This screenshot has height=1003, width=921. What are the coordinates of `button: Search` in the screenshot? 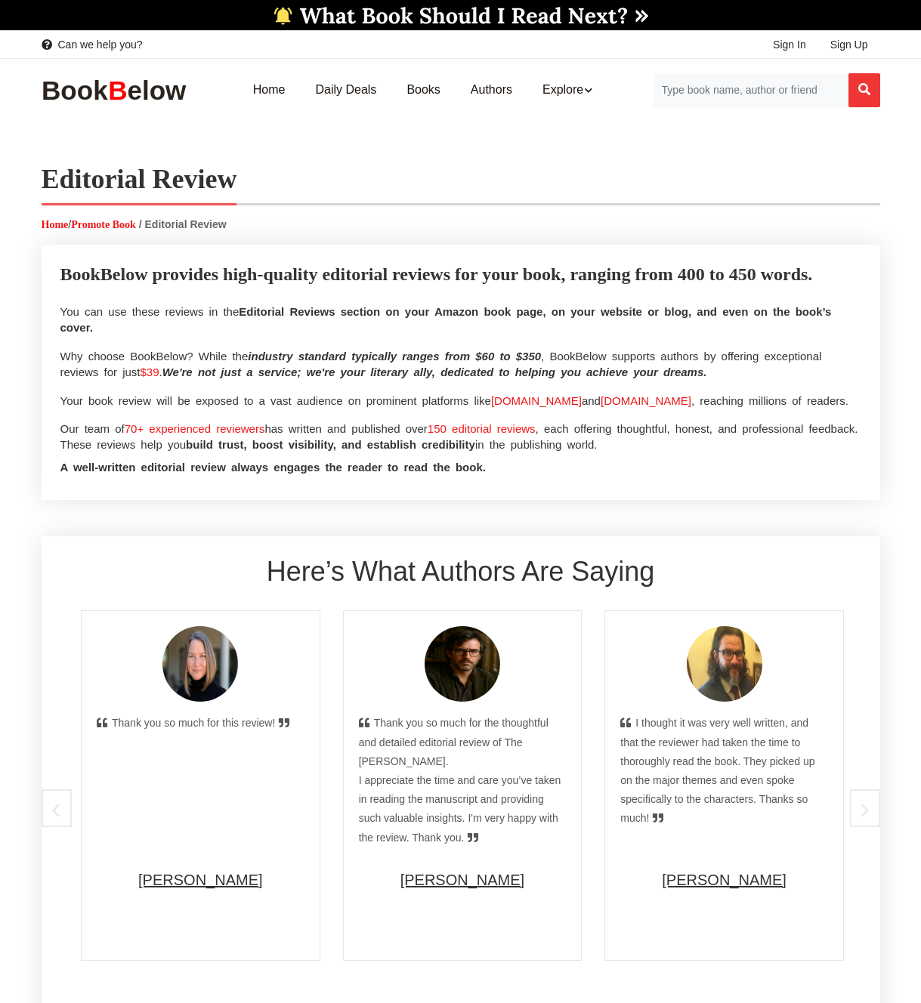 It's located at (864, 90).